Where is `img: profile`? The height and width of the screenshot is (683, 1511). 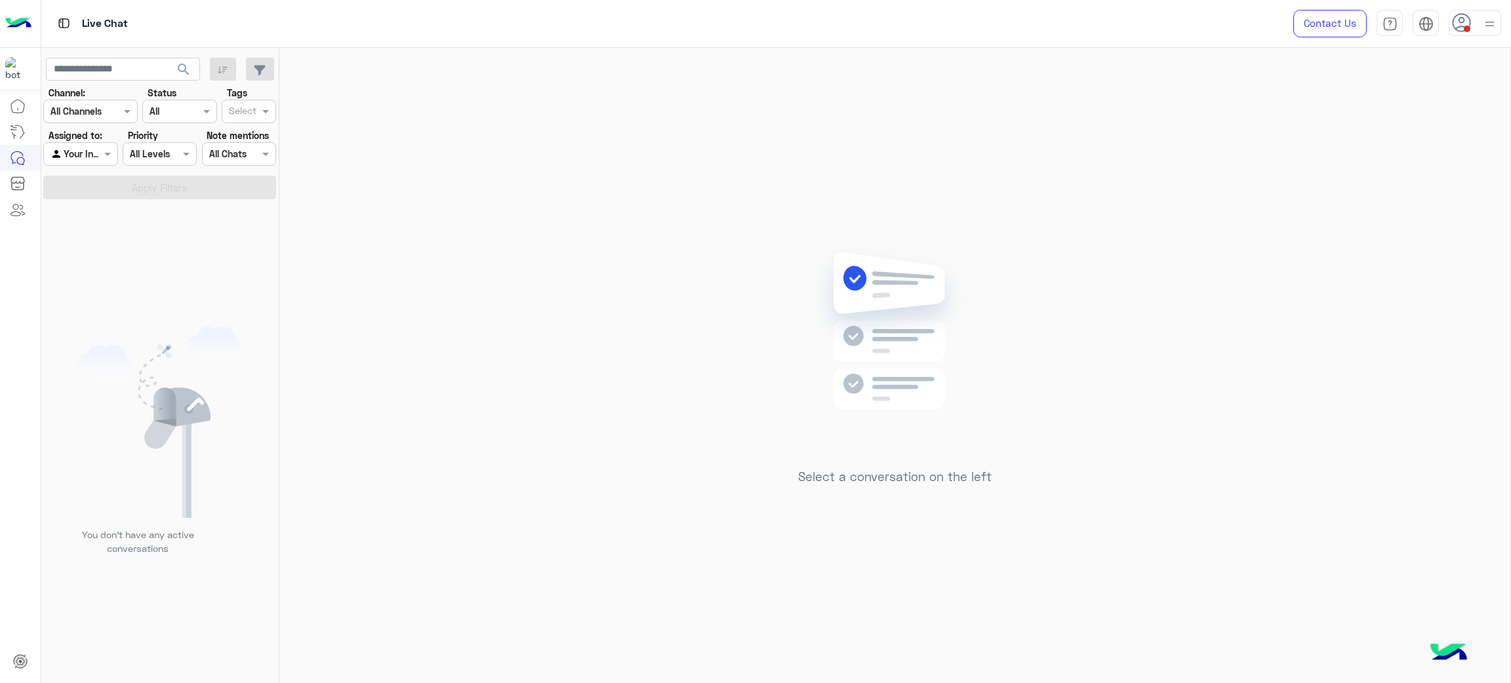
img: profile is located at coordinates (1489, 24).